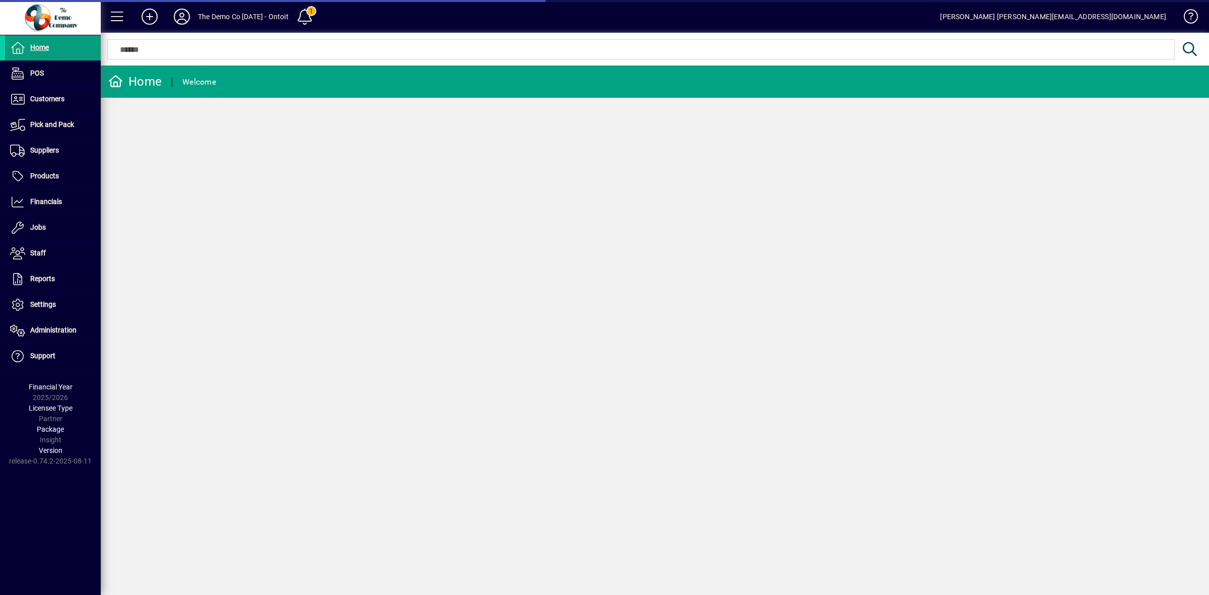 The image size is (1209, 595). I want to click on a: Settings, so click(53, 305).